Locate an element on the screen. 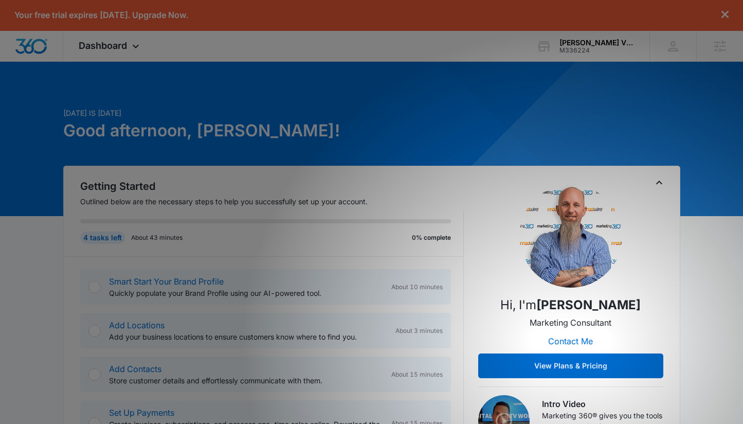  p: 0% complete is located at coordinates (432, 238).